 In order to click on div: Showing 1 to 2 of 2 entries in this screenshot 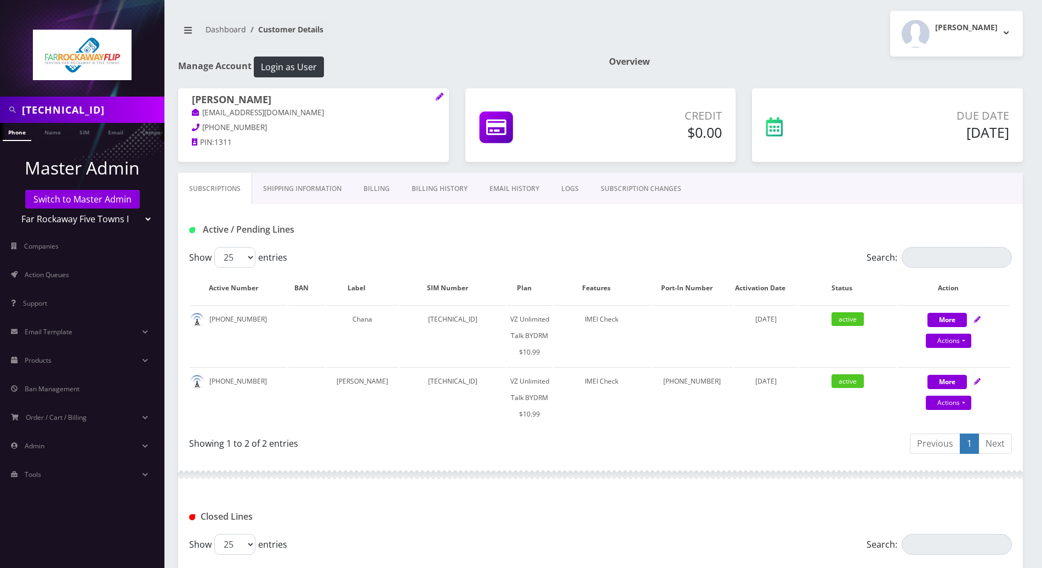, I will do `click(391, 441)`.